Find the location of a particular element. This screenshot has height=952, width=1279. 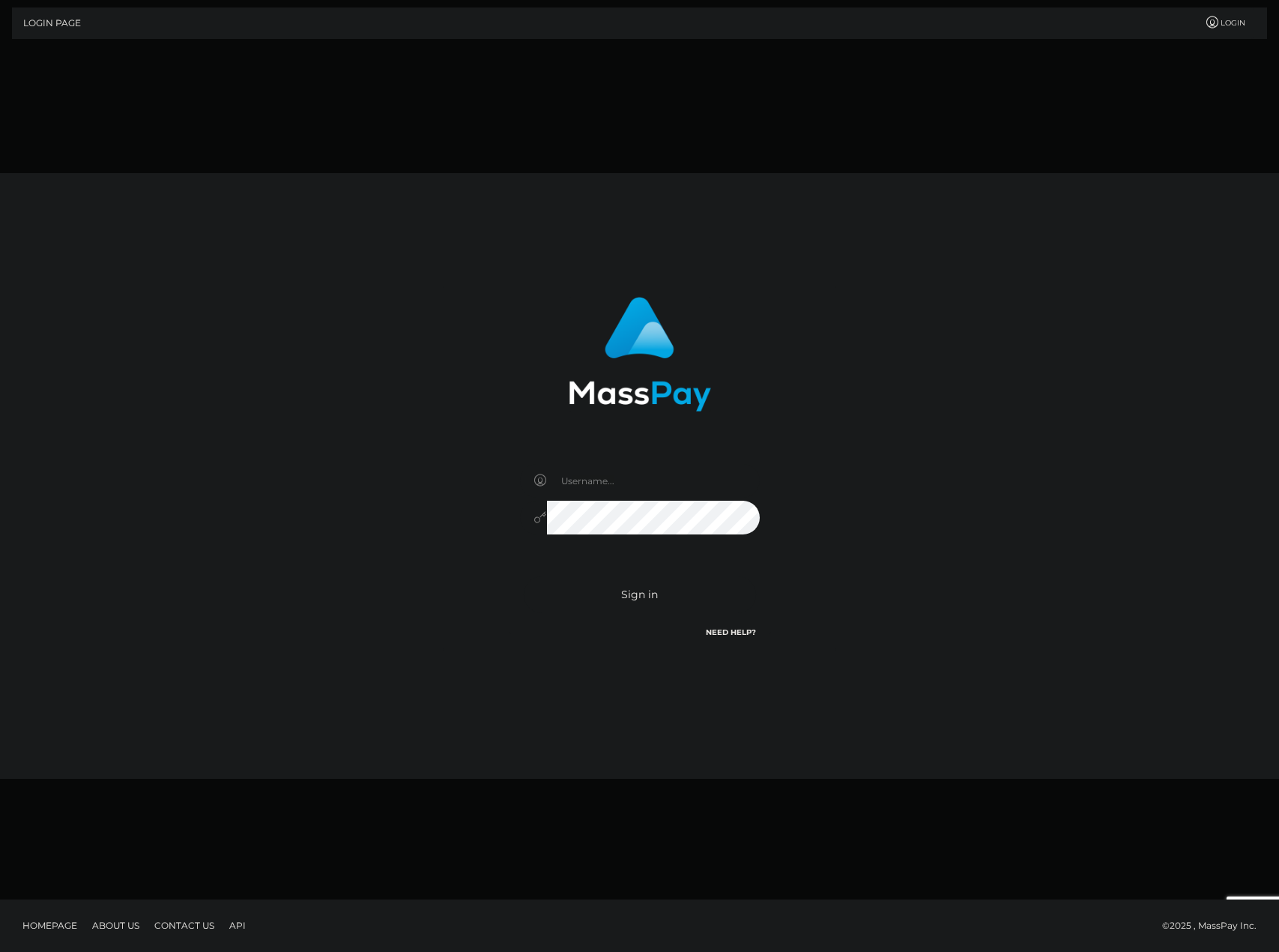

div: © 2025 , MassPay Inc. is located at coordinates (1215, 925).